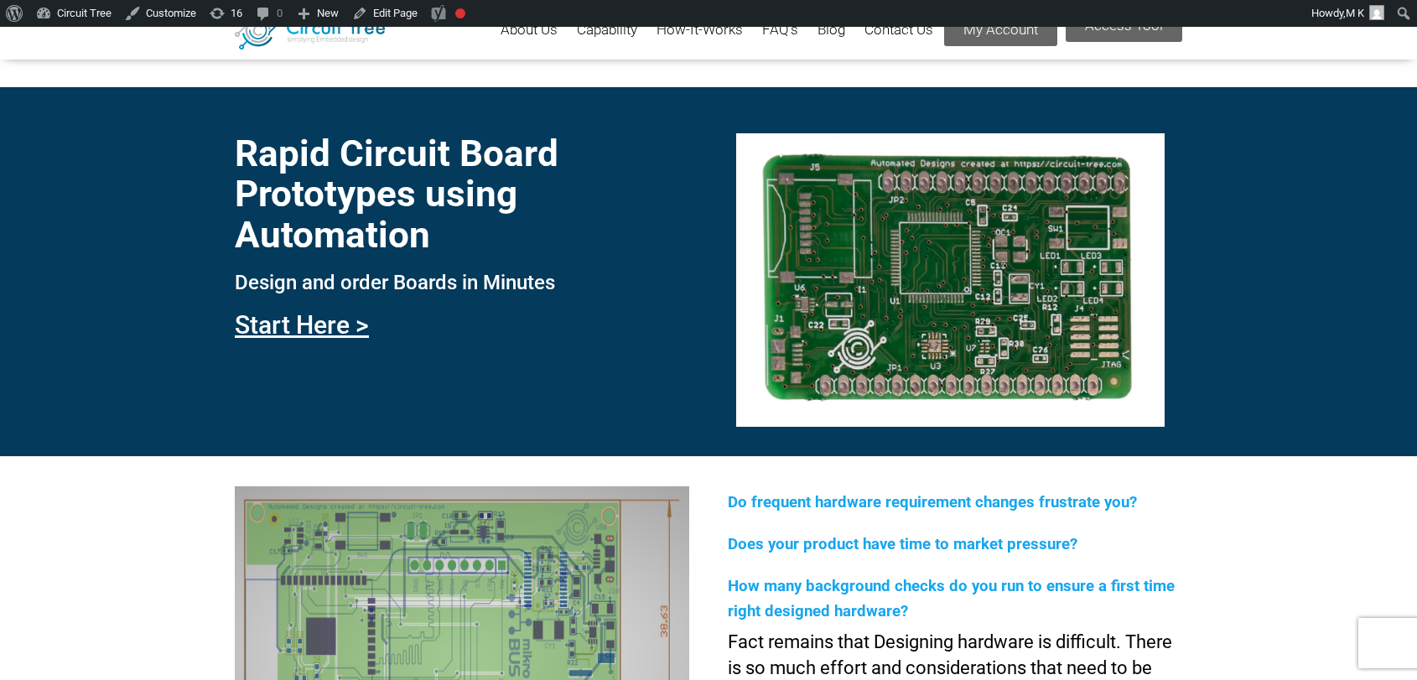 This screenshot has width=1417, height=680. What do you see at coordinates (831, 30) in the screenshot?
I see `a: Blog` at bounding box center [831, 30].